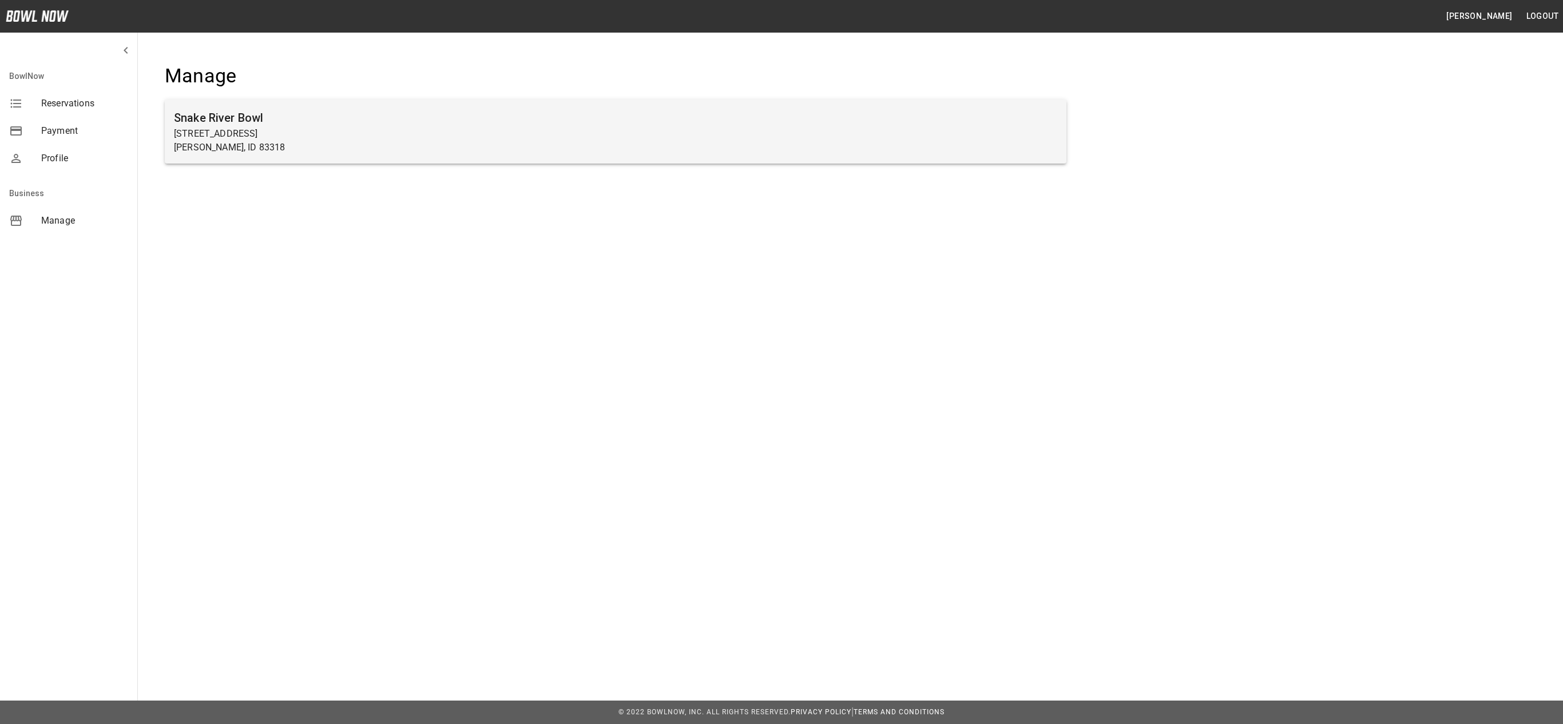 The image size is (1563, 724). What do you see at coordinates (37, 16) in the screenshot?
I see `img: logo` at bounding box center [37, 16].